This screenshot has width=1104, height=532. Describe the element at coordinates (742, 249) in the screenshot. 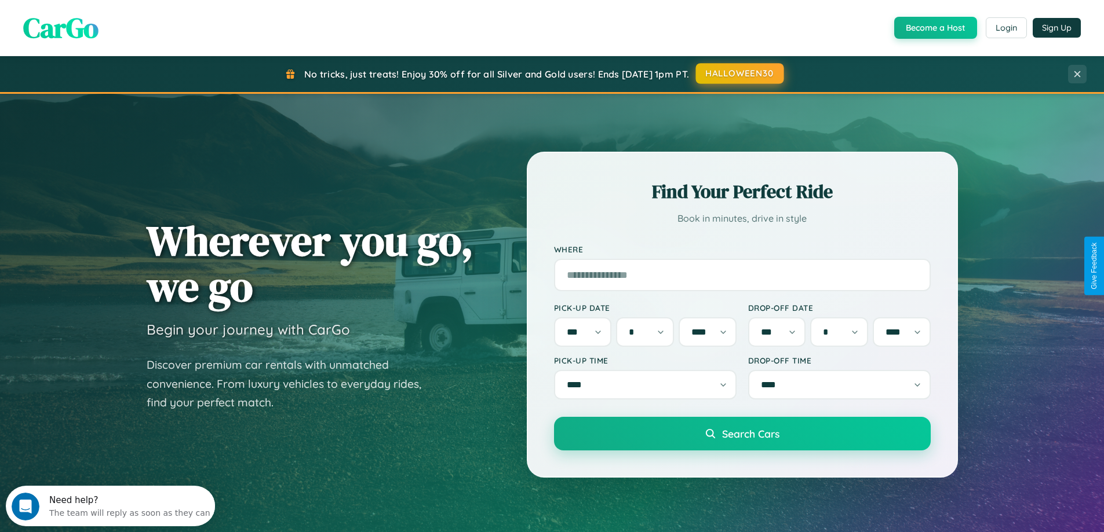

I see `label: Where` at that location.